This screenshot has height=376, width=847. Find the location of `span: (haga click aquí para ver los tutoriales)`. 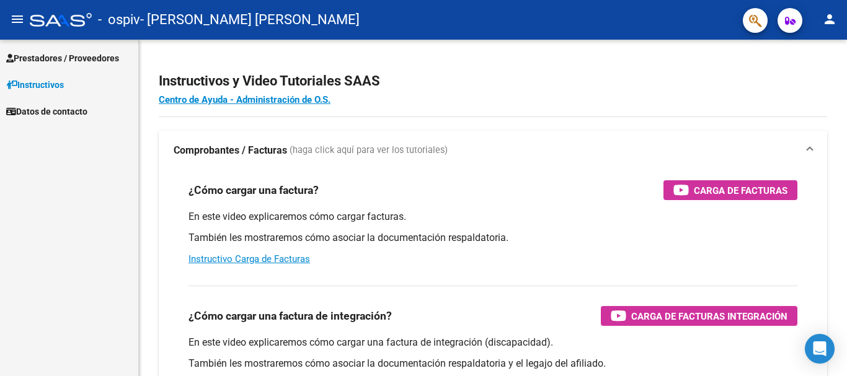

span: (haga click aquí para ver los tutoriales) is located at coordinates (368, 151).